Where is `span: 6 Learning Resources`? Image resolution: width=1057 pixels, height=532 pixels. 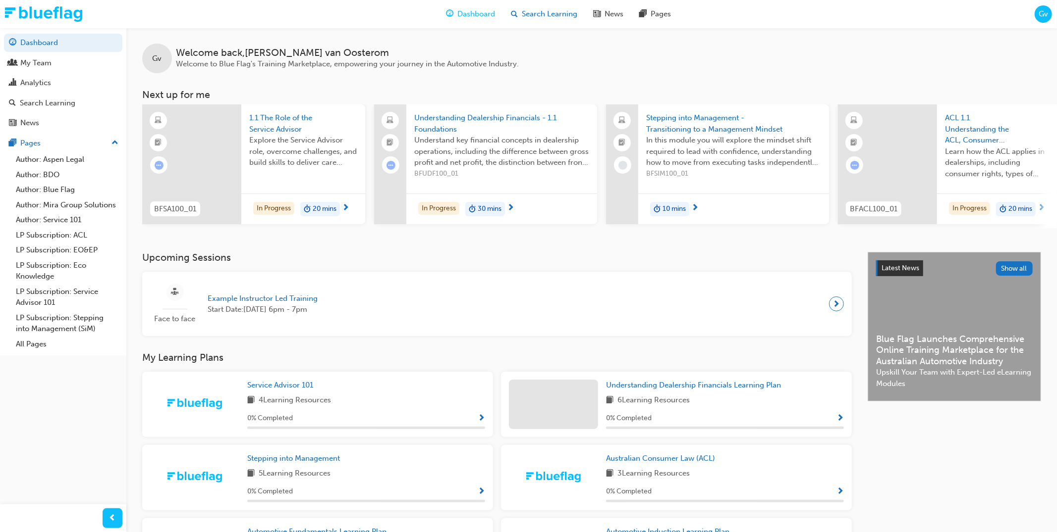 span: 6 Learning Resources is located at coordinates (653, 401).